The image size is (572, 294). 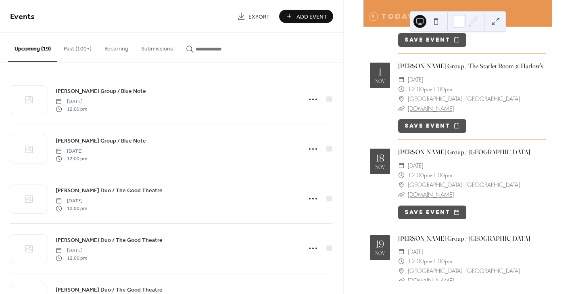 What do you see at coordinates (157, 47) in the screenshot?
I see `button: Submissions` at bounding box center [157, 47].